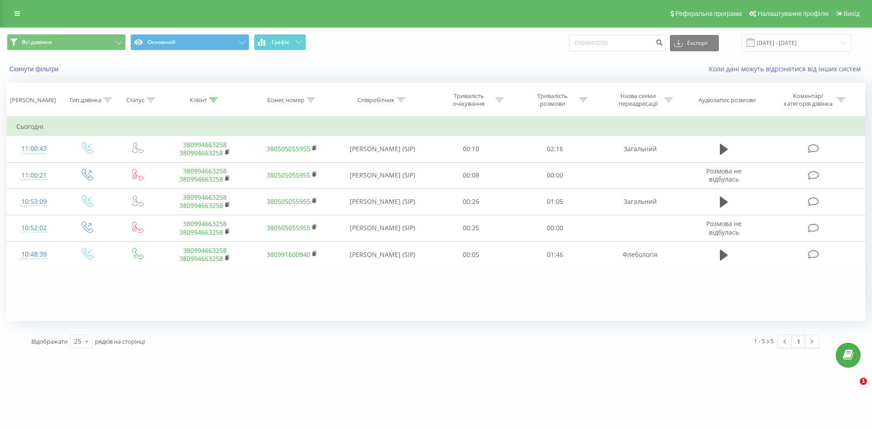 Image resolution: width=872 pixels, height=429 pixels. I want to click on div: Тип дзвінка, so click(85, 100).